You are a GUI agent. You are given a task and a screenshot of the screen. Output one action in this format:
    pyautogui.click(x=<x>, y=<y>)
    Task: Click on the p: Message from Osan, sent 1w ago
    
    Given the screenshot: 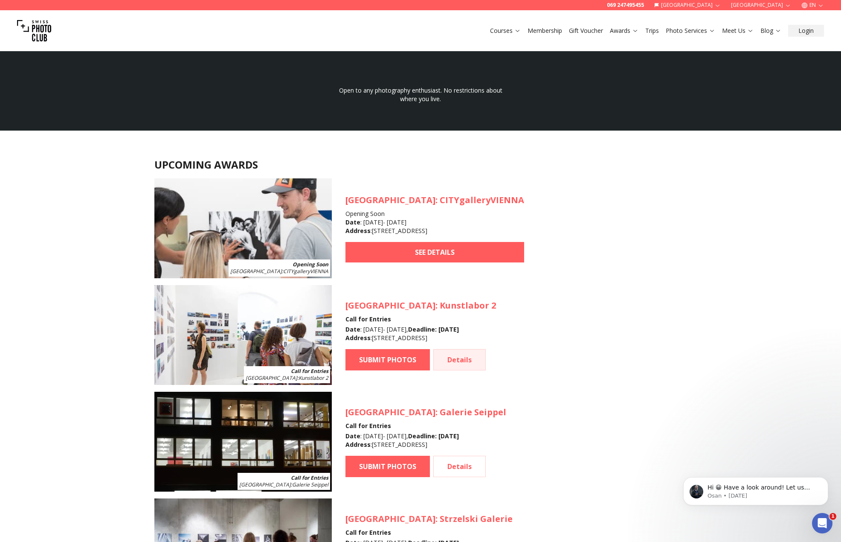 What is the action you would take?
    pyautogui.click(x=92, y=37)
    